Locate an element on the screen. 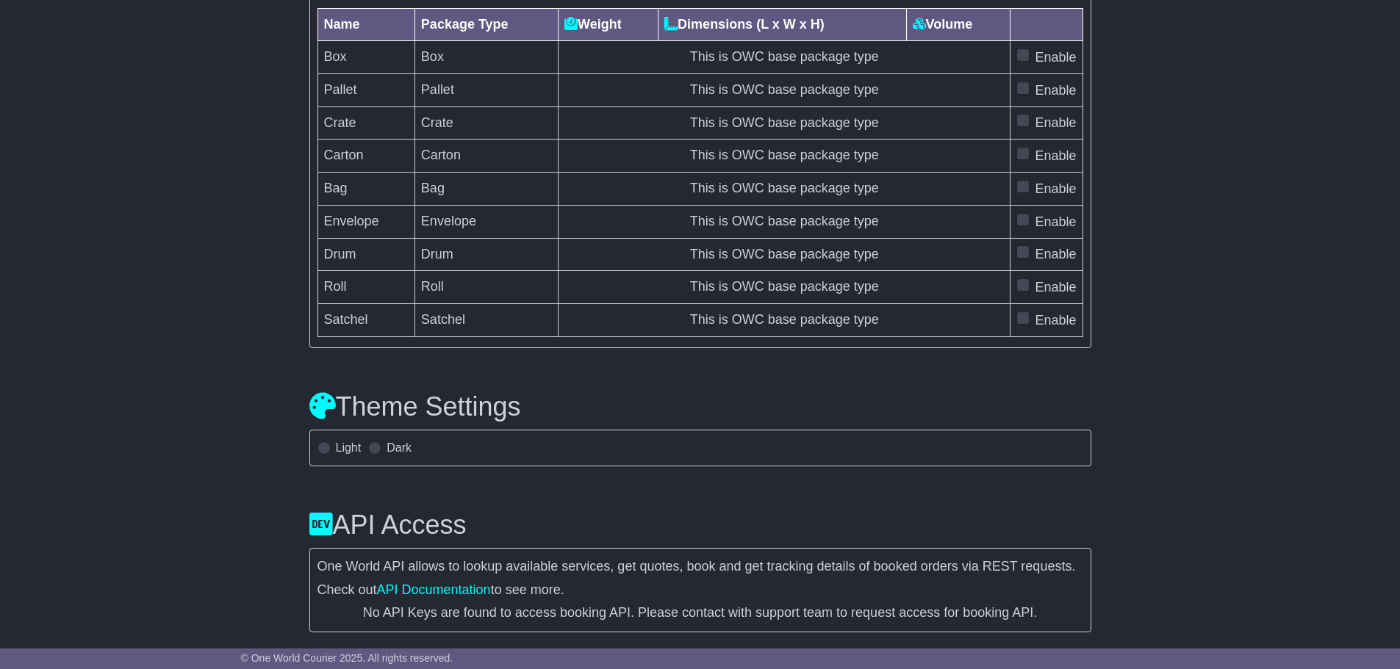 The height and width of the screenshot is (669, 1400). a: API Documentation is located at coordinates (434, 590).